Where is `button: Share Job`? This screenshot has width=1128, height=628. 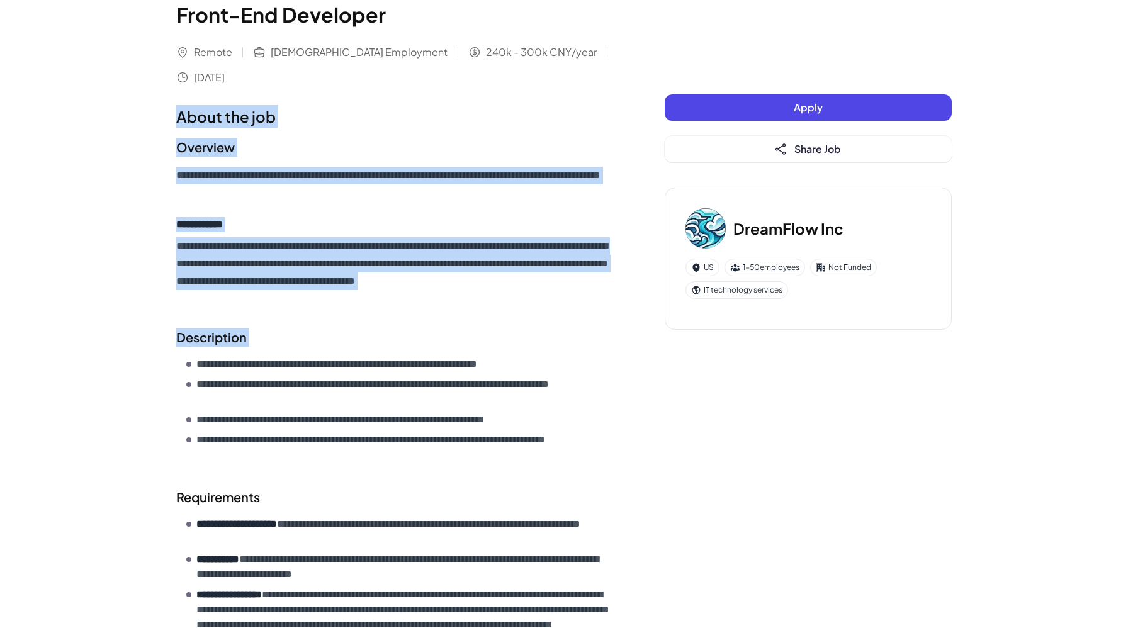 button: Share Job is located at coordinates (808, 149).